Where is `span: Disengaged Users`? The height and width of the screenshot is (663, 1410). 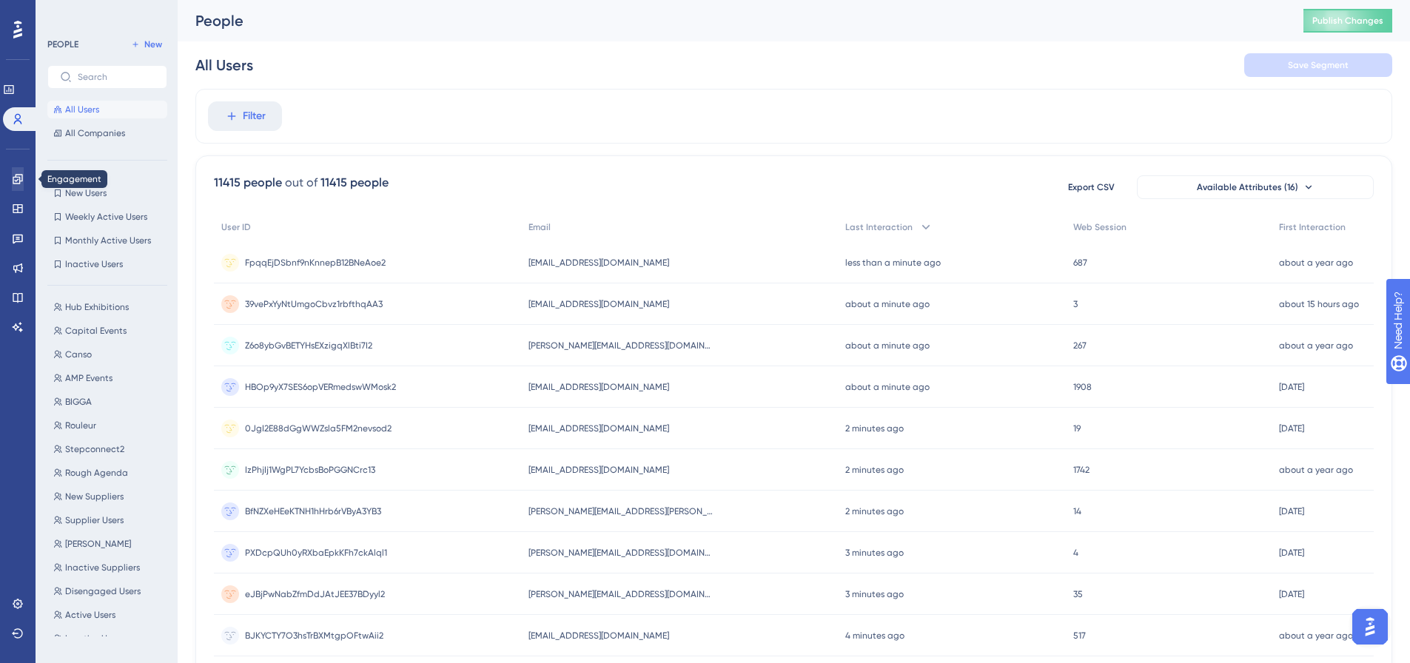 span: Disengaged Users is located at coordinates (103, 592).